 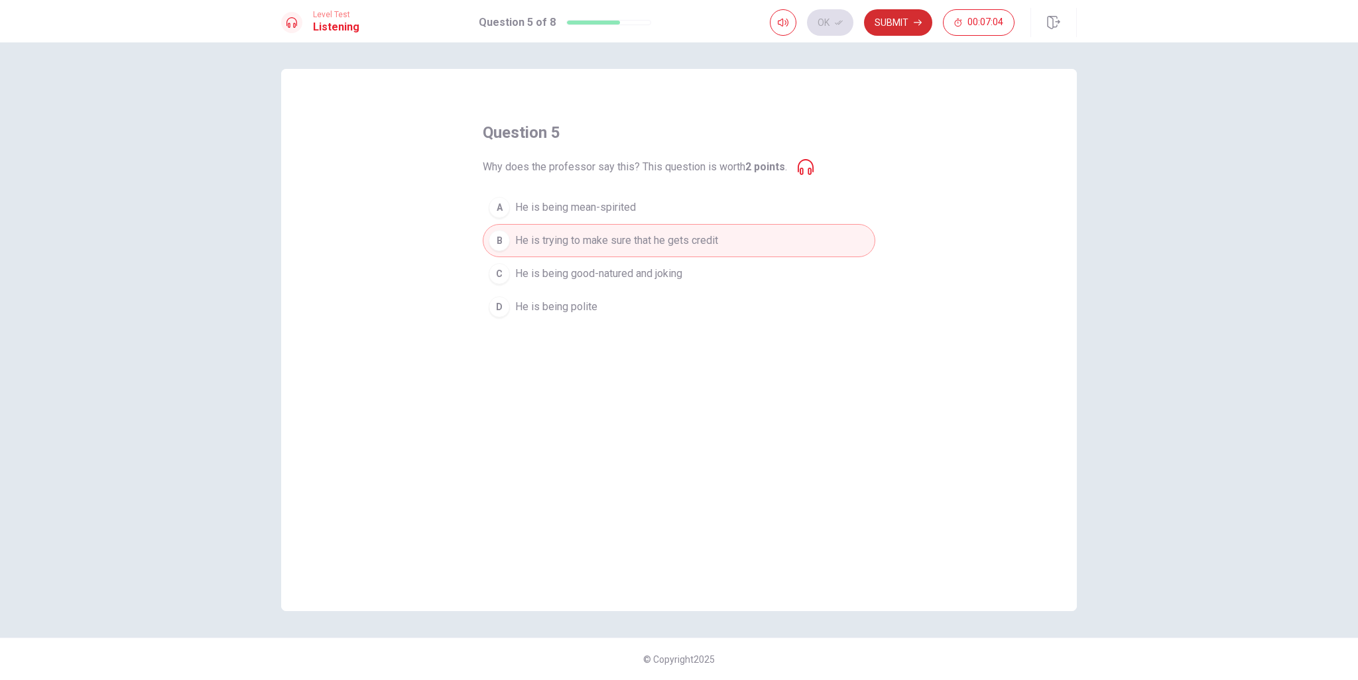 What do you see at coordinates (898, 23) in the screenshot?
I see `button: Submit` at bounding box center [898, 23].